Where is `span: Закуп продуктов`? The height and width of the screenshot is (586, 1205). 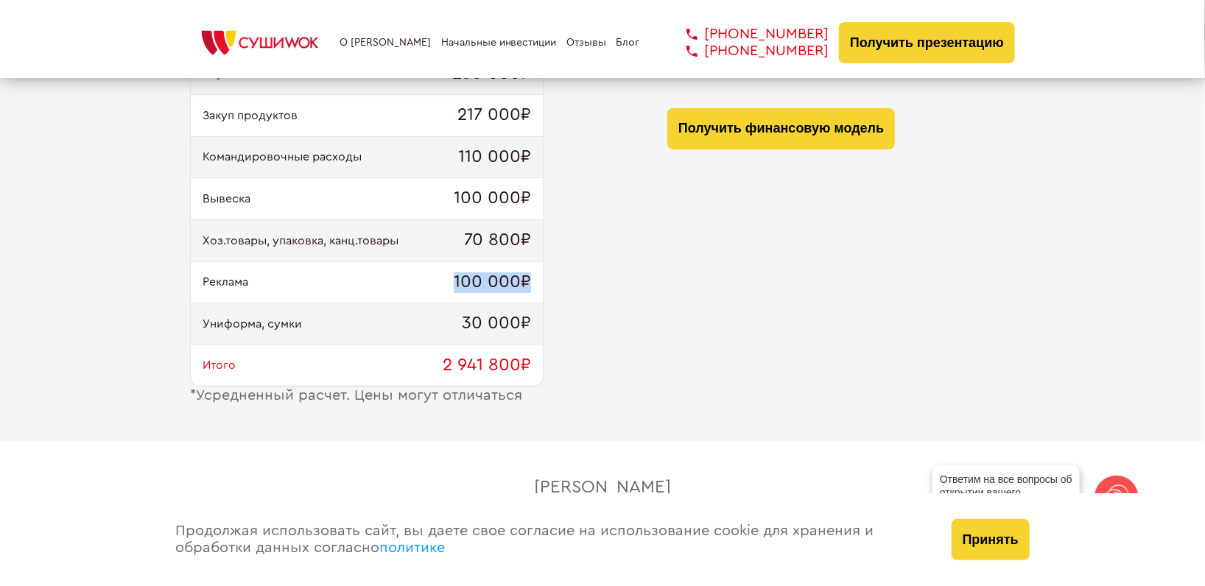 span: Закуп продуктов is located at coordinates (250, 116).